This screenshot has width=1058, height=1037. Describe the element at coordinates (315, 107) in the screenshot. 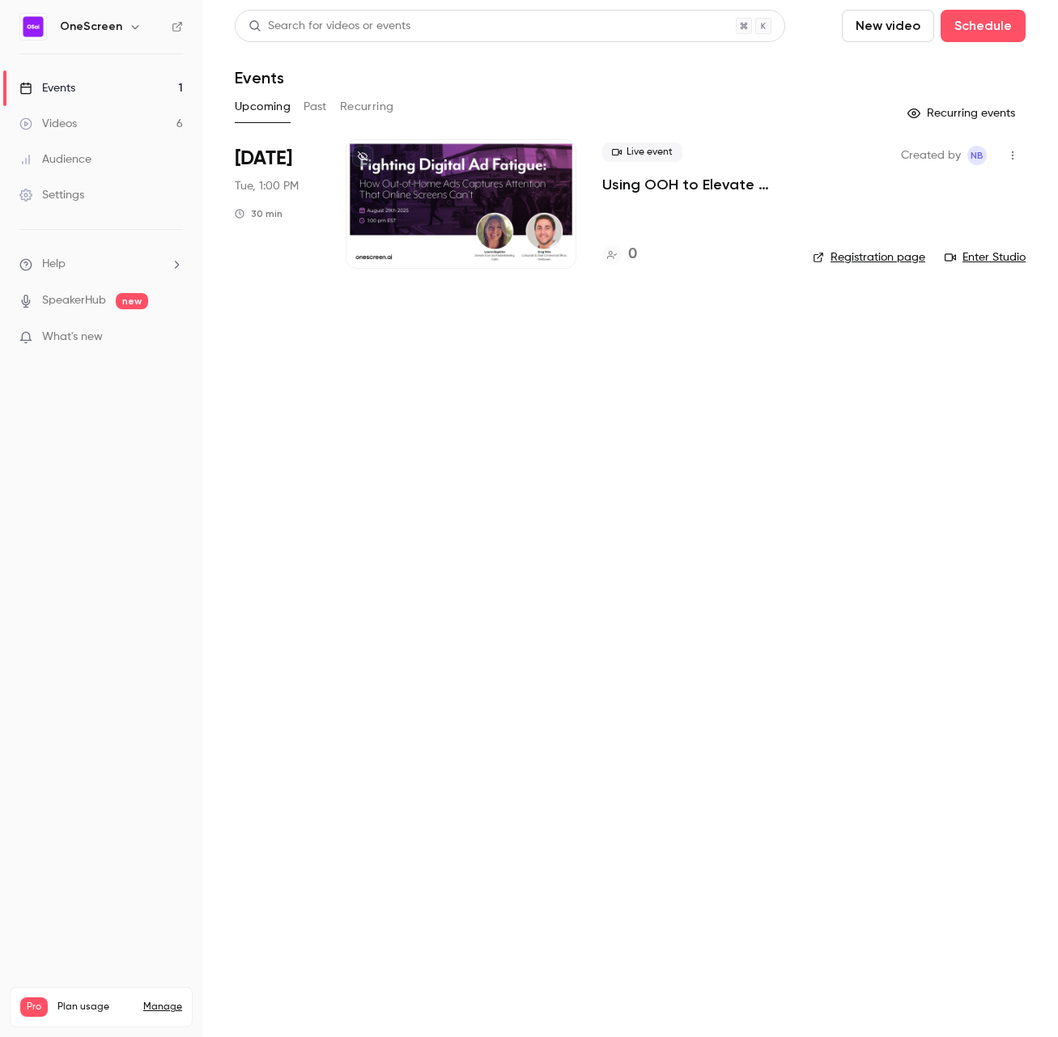

I see `button: Past` at that location.